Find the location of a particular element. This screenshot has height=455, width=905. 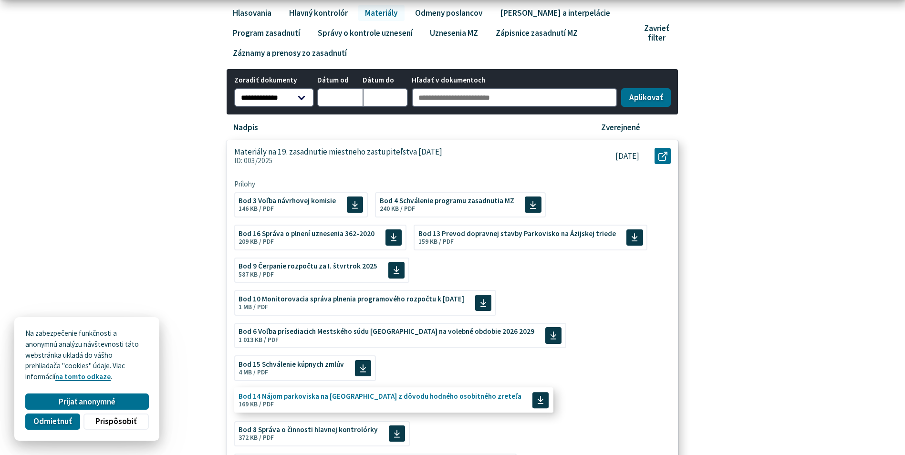

a: Bod 16 Správa o plnení uznesenia 362-2020 209 KB / PDF is located at coordinates (320, 237).